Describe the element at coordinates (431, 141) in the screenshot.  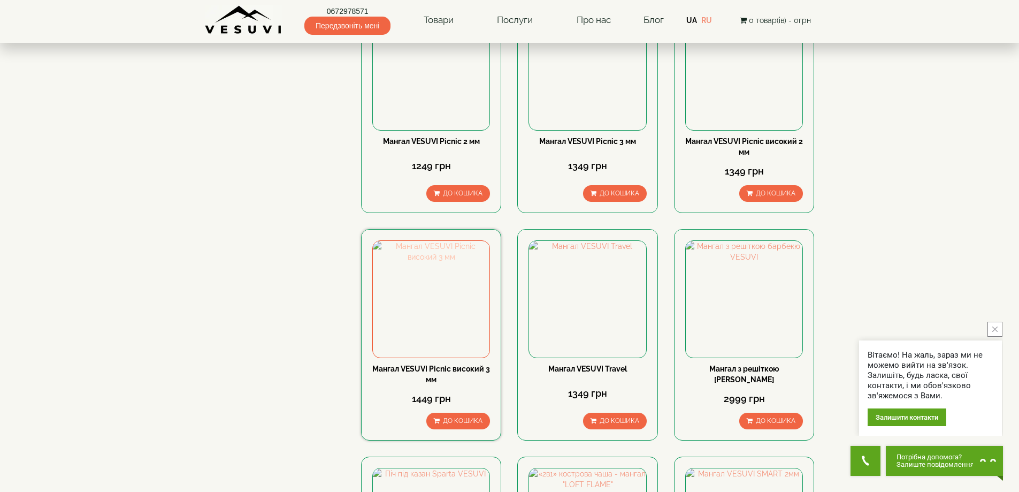
I see `a: Мангал VESUVI Picnic 2 мм` at that location.